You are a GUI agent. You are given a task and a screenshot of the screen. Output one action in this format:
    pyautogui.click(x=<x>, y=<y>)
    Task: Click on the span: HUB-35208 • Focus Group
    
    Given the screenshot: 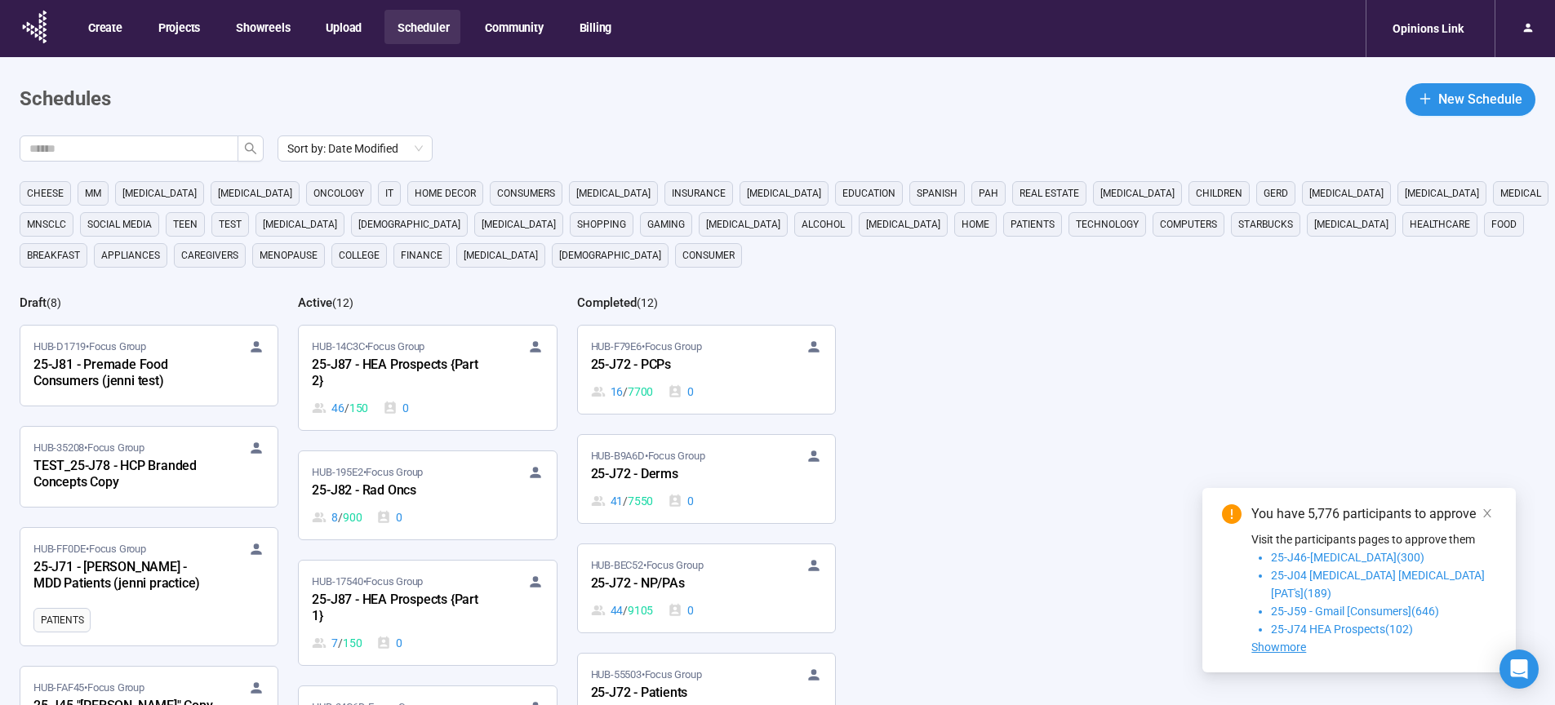 What is the action you would take?
    pyautogui.click(x=89, y=448)
    